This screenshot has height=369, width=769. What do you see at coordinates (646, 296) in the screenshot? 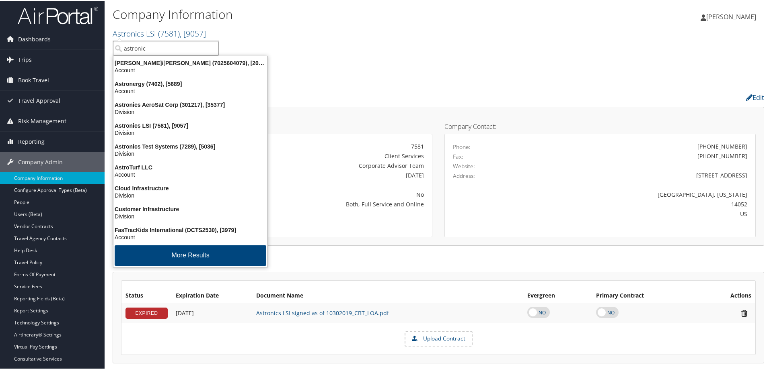
I see `th: Primary Contract` at bounding box center [646, 296].